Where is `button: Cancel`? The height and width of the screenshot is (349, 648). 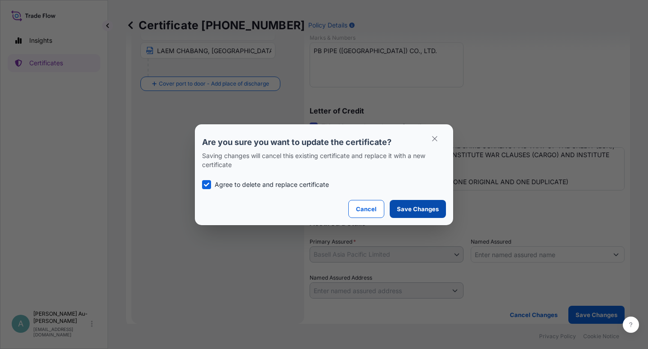
button: Cancel is located at coordinates (366, 209).